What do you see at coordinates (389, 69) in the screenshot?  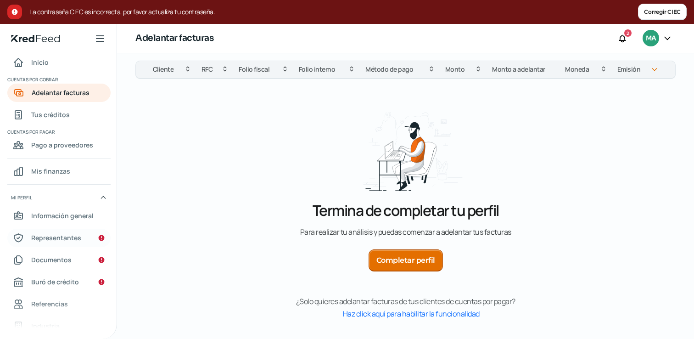 I see `span: Método de pago` at bounding box center [389, 69].